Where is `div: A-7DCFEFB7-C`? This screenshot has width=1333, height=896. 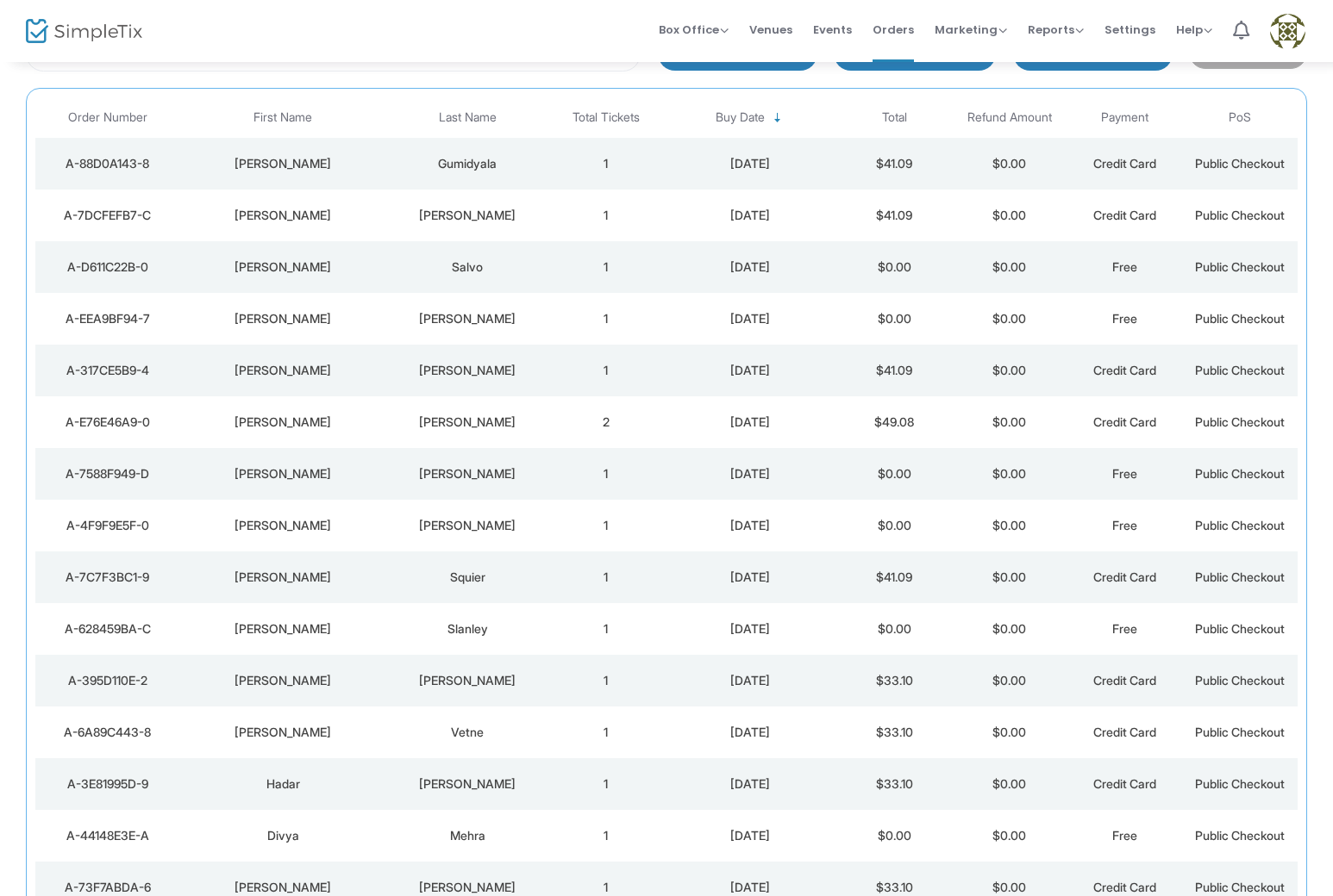 div: A-7DCFEFB7-C is located at coordinates (107, 215).